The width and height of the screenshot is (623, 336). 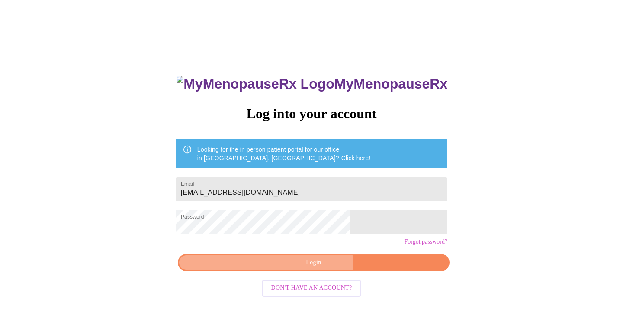 What do you see at coordinates (314, 263) in the screenshot?
I see `span: Login` at bounding box center [314, 263].